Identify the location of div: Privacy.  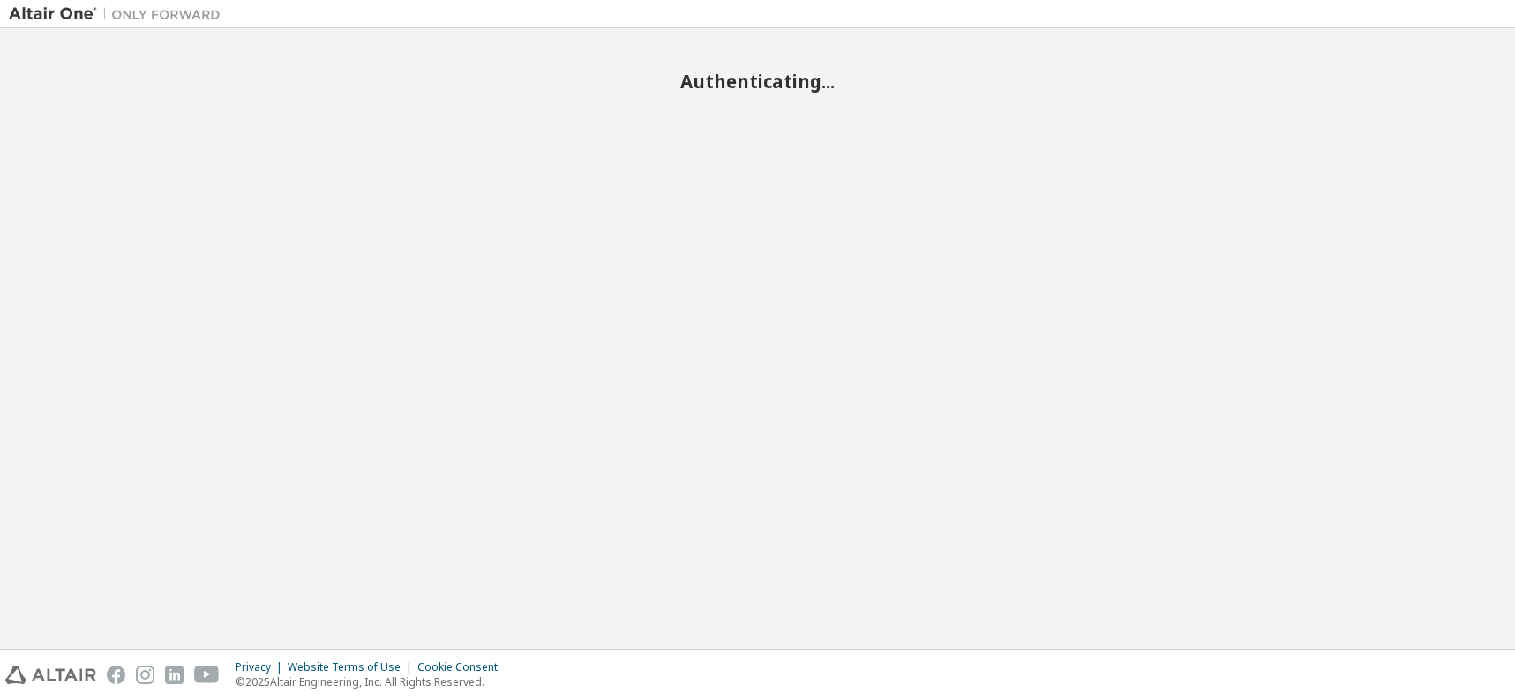
(261, 667).